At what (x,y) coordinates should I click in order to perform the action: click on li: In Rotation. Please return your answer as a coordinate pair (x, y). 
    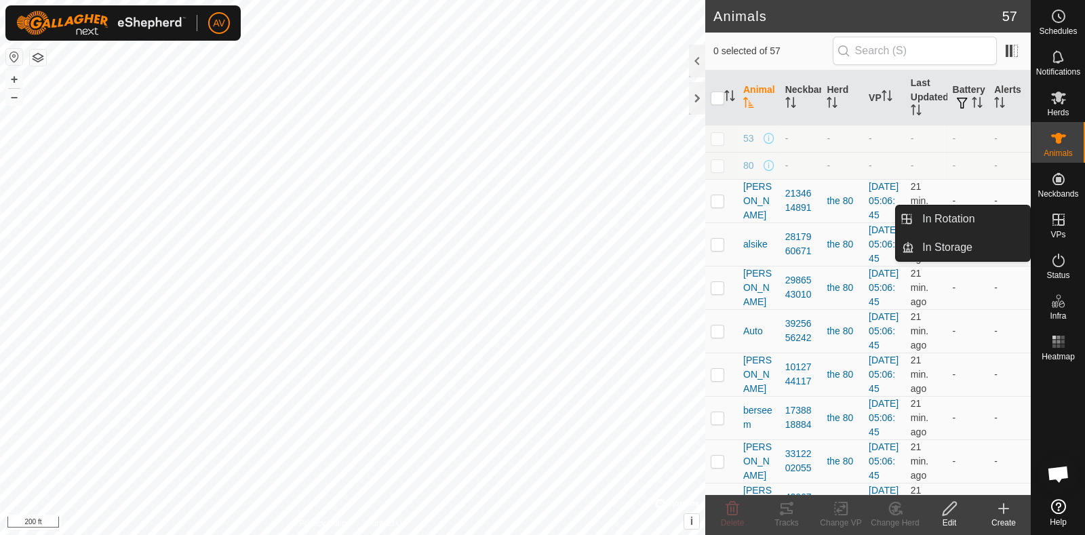
    Looking at the image, I should click on (963, 219).